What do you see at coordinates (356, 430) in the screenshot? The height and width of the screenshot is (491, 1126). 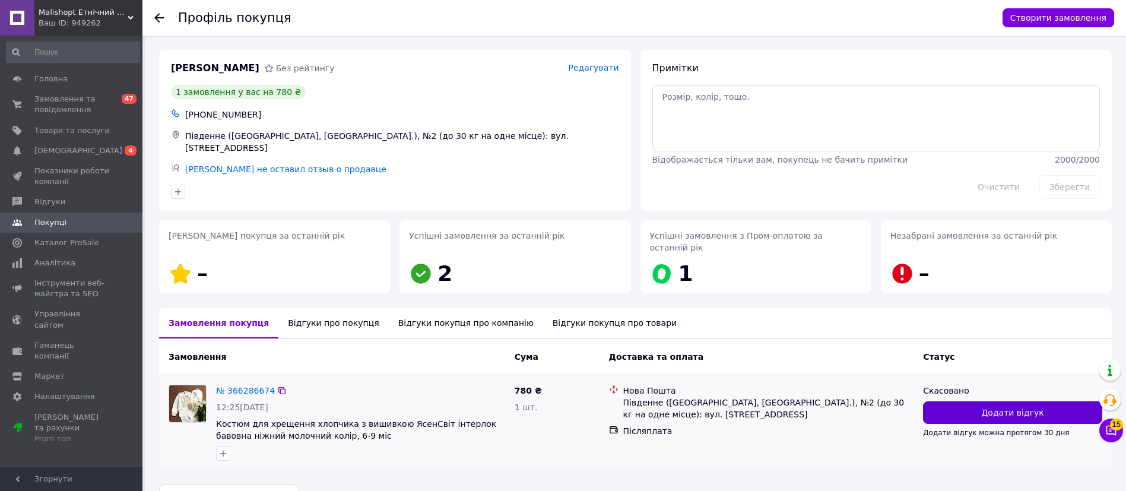 I see `span: Костюм для хрещення хлопчика з вишивкою ЯсенСвіт інтерлок бавовна ніжний молочний колір, 6-9 міс` at bounding box center [356, 430].